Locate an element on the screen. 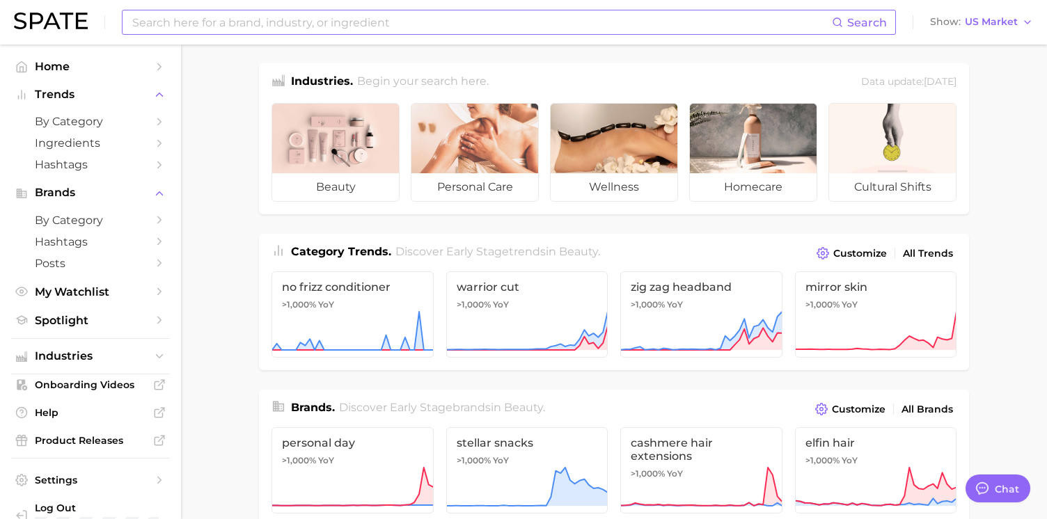 The width and height of the screenshot is (1047, 519). span: Ingredients is located at coordinates (91, 143).